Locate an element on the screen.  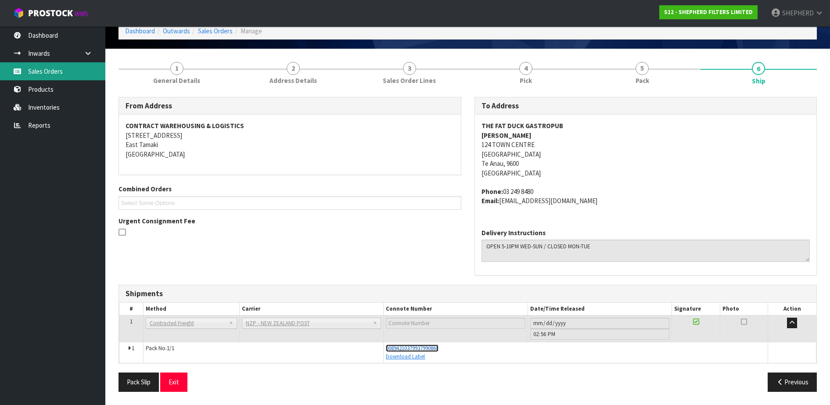
span: Contracted Freight is located at coordinates (187, 324).